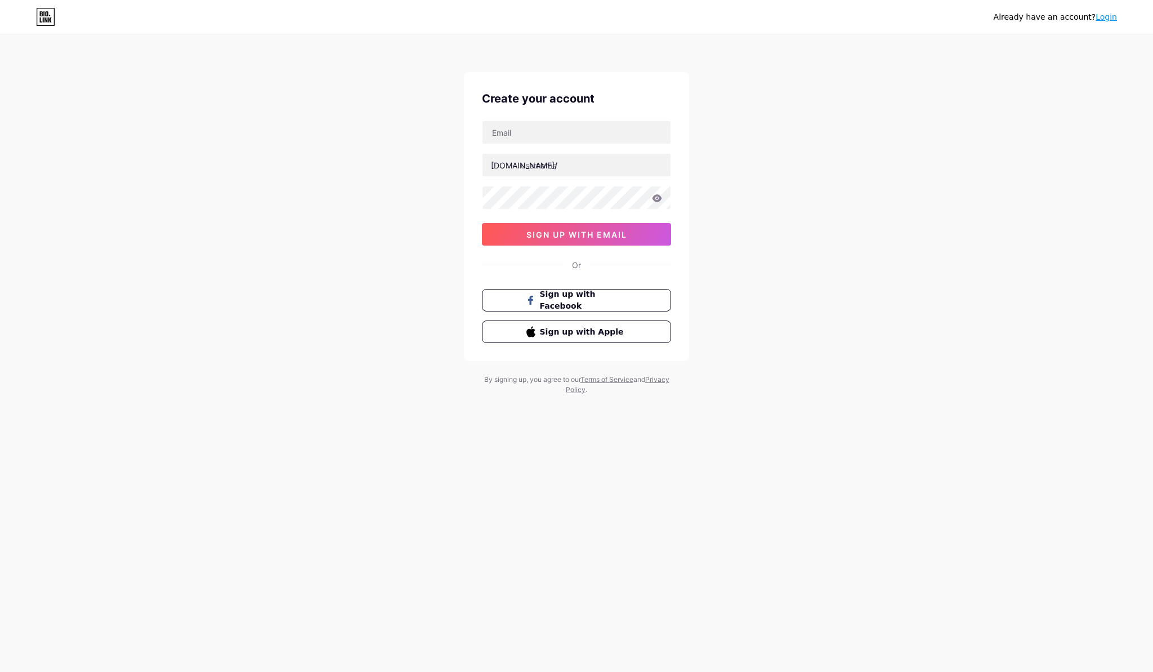 The height and width of the screenshot is (672, 1153). What do you see at coordinates (1106, 17) in the screenshot?
I see `a: Login` at bounding box center [1106, 17].